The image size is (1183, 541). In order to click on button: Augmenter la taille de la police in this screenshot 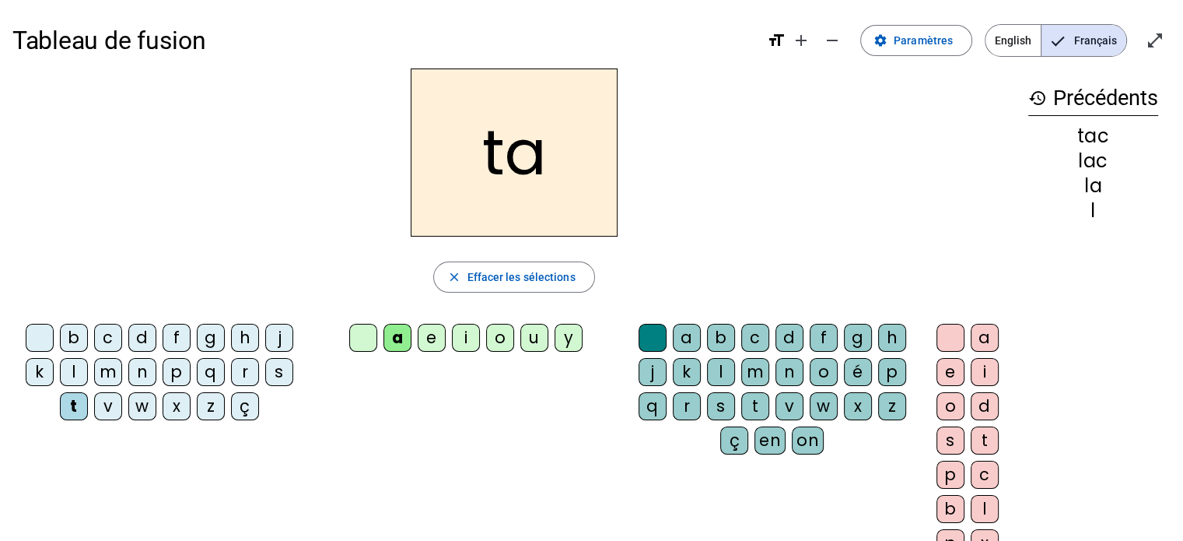, I will do `click(801, 40)`.